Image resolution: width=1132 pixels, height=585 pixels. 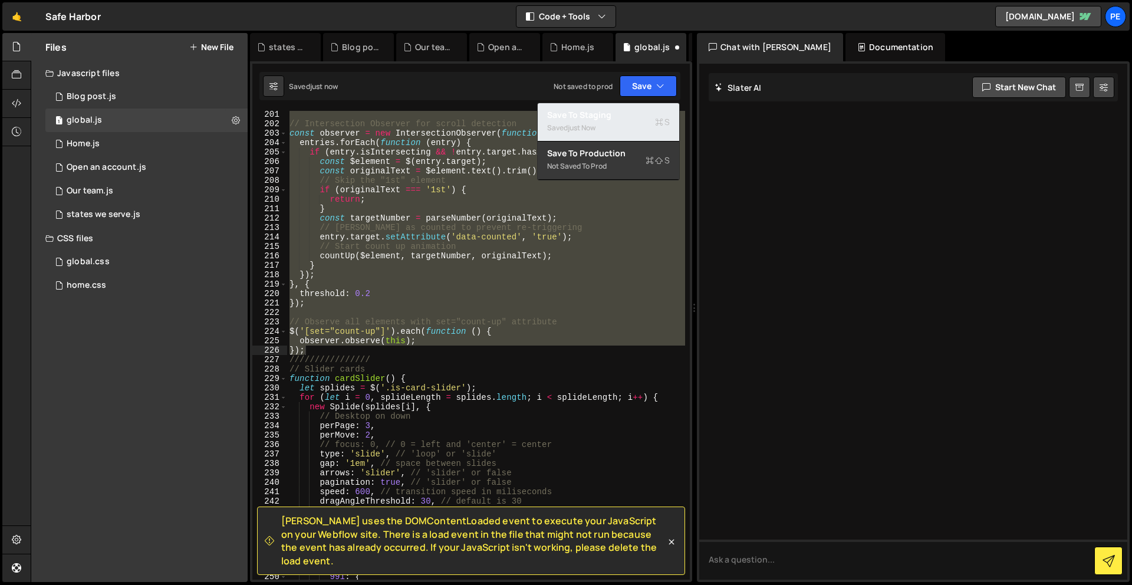 I want to click on div: 204, so click(x=269, y=143).